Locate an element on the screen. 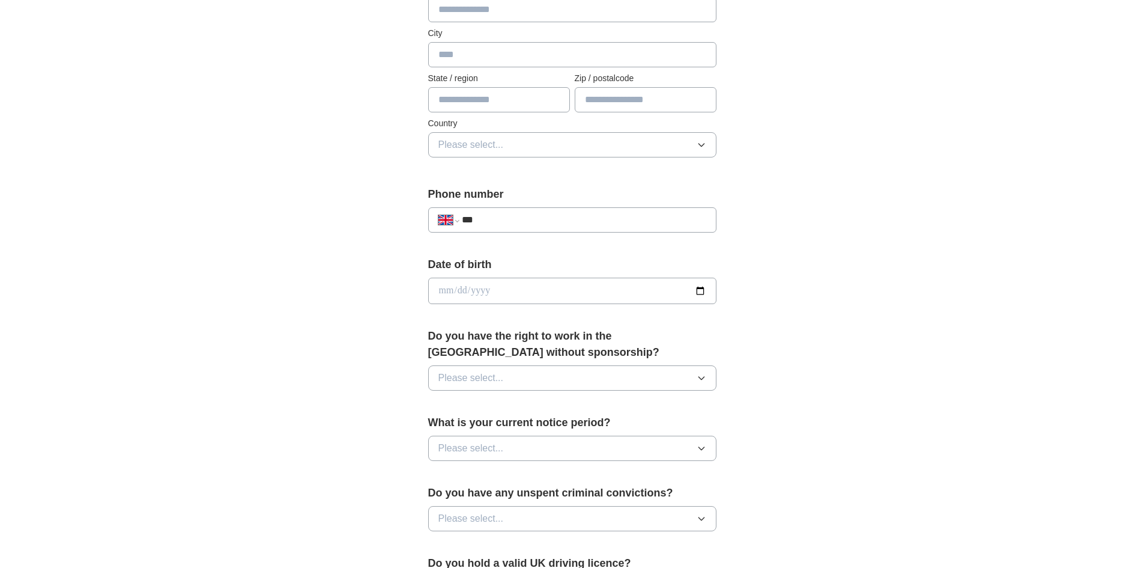 This screenshot has height=568, width=1144. label: Phone number is located at coordinates (573, 194).